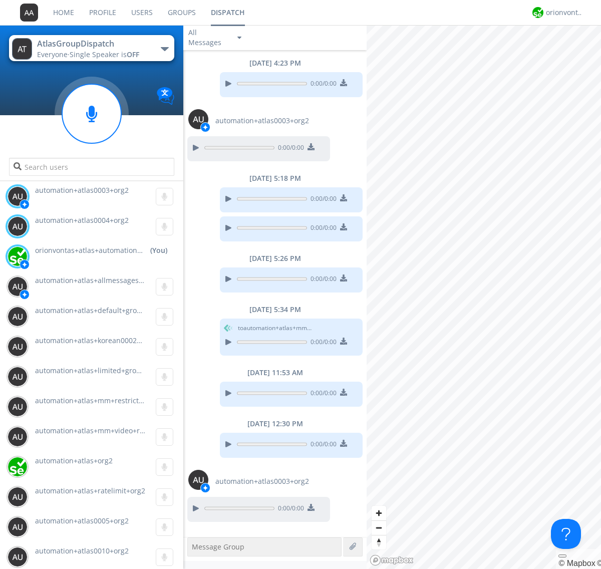 The width and height of the screenshot is (601, 569). I want to click on span: automation+atlas+korean0002+org2, so click(95, 340).